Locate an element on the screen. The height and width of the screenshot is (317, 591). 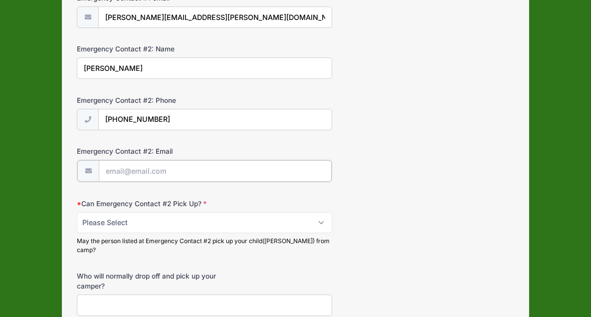
input: (xxx) xxx-xxxx is located at coordinates (215, 119).